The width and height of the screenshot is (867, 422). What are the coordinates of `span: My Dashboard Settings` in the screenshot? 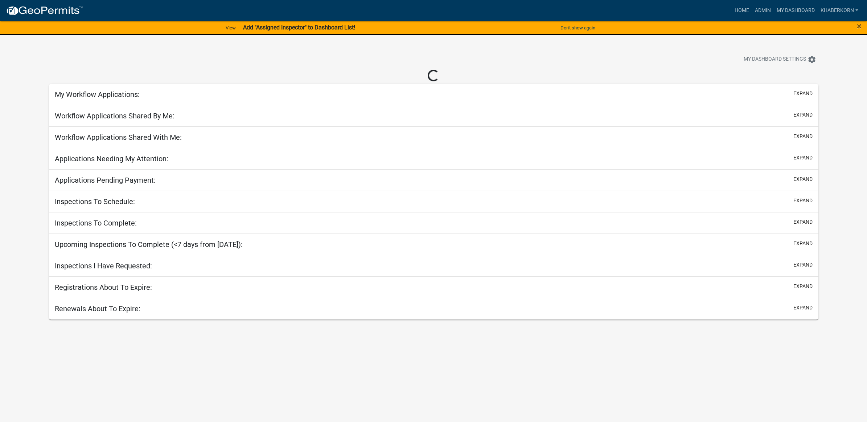 It's located at (775, 60).